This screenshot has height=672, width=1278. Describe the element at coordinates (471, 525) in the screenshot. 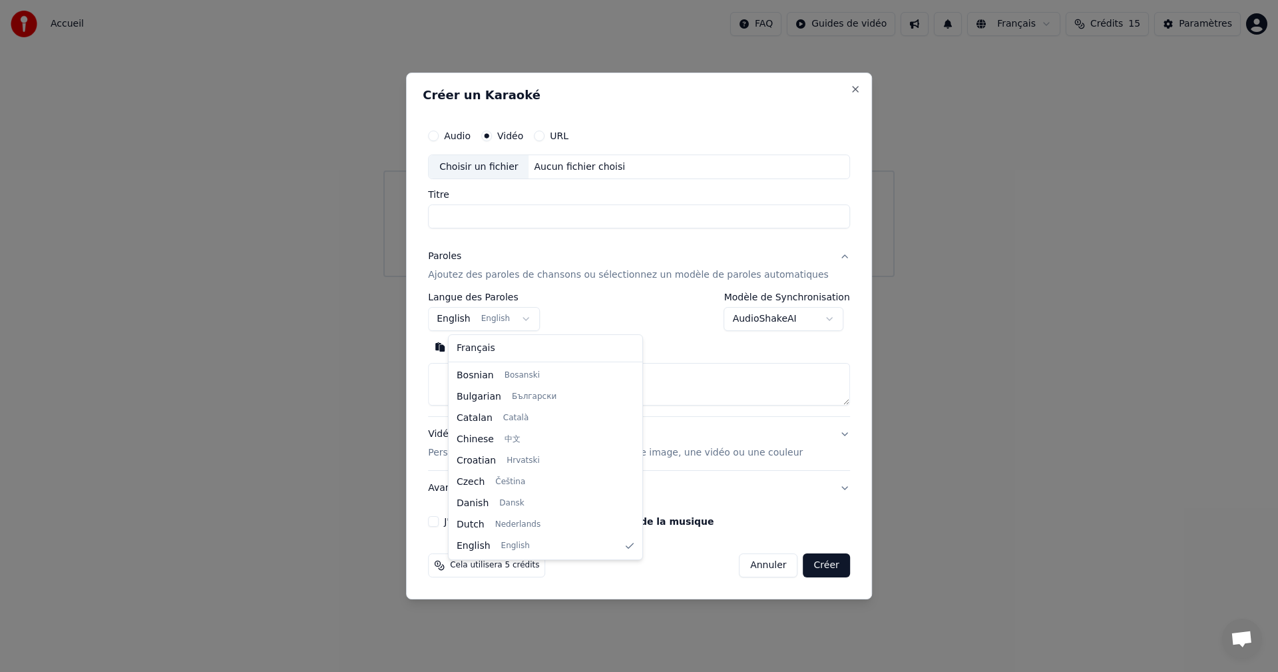

I see `span: Dutch` at that location.